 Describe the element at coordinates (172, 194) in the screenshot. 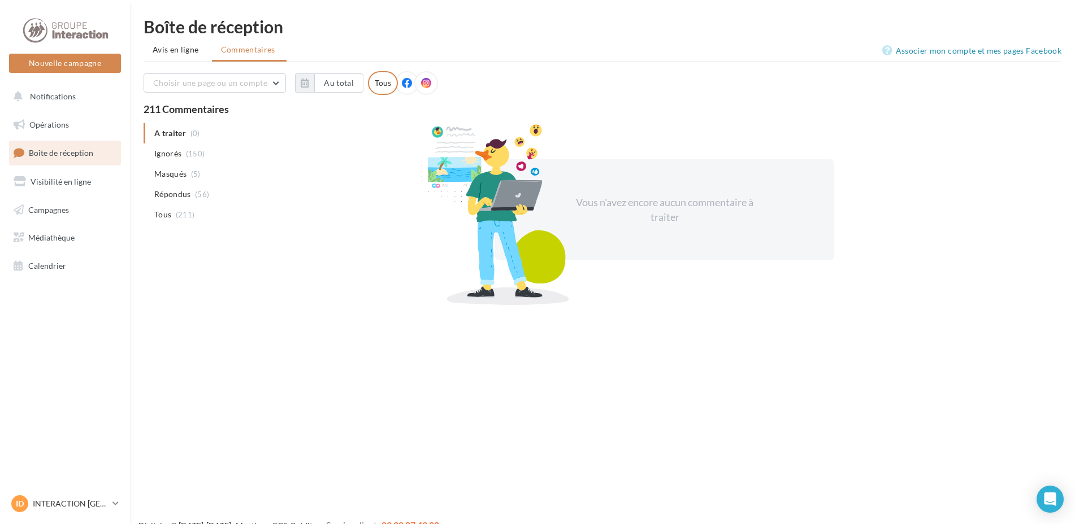

I see `span: Répondus` at that location.